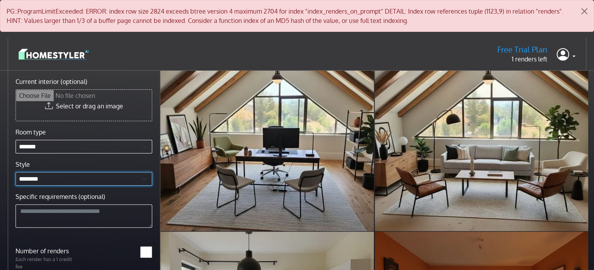 This screenshot has width=594, height=270. I want to click on label: Room type, so click(31, 132).